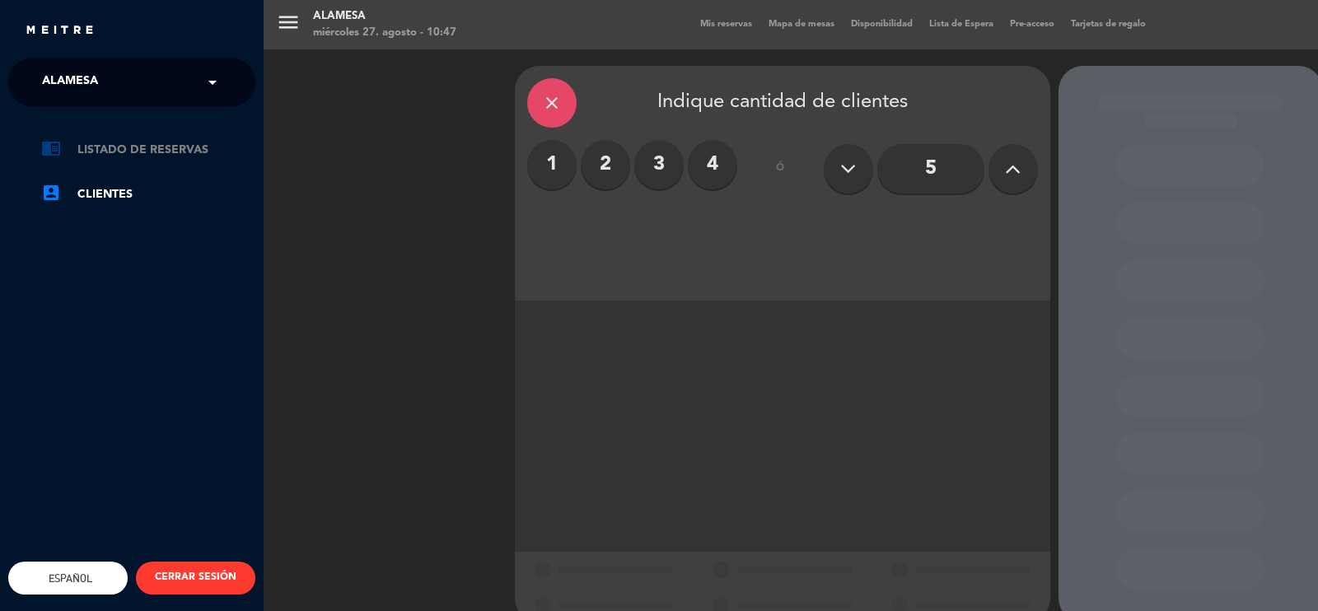 The height and width of the screenshot is (611, 1318). Describe the element at coordinates (59, 30) in the screenshot. I see `img: MEITRE` at that location.